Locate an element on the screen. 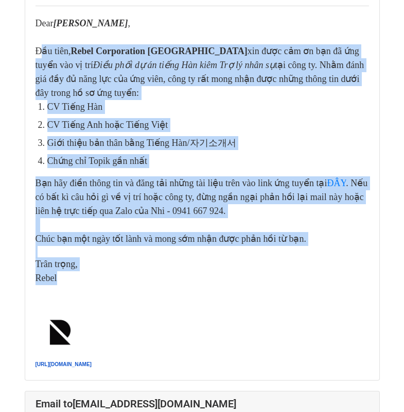 This screenshot has width=404, height=412. li: Giới thiệu bản thân bằng Tiếng Hàn/자기소개서 is located at coordinates (208, 143).